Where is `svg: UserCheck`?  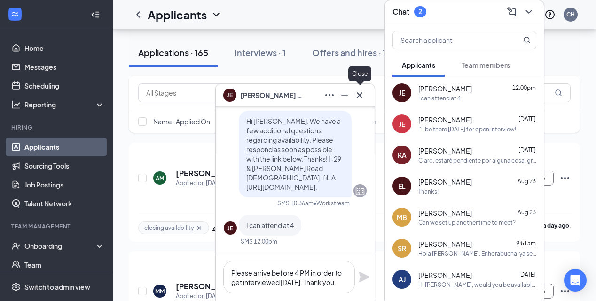
svg: UserCheck is located at coordinates (16, 245).